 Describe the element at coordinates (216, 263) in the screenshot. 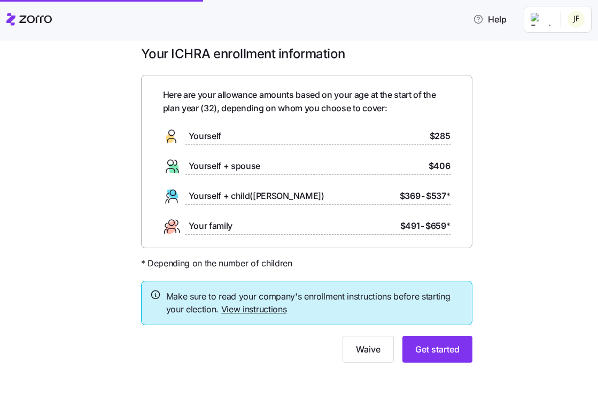

I see `span: * Depending on the number of children` at that location.